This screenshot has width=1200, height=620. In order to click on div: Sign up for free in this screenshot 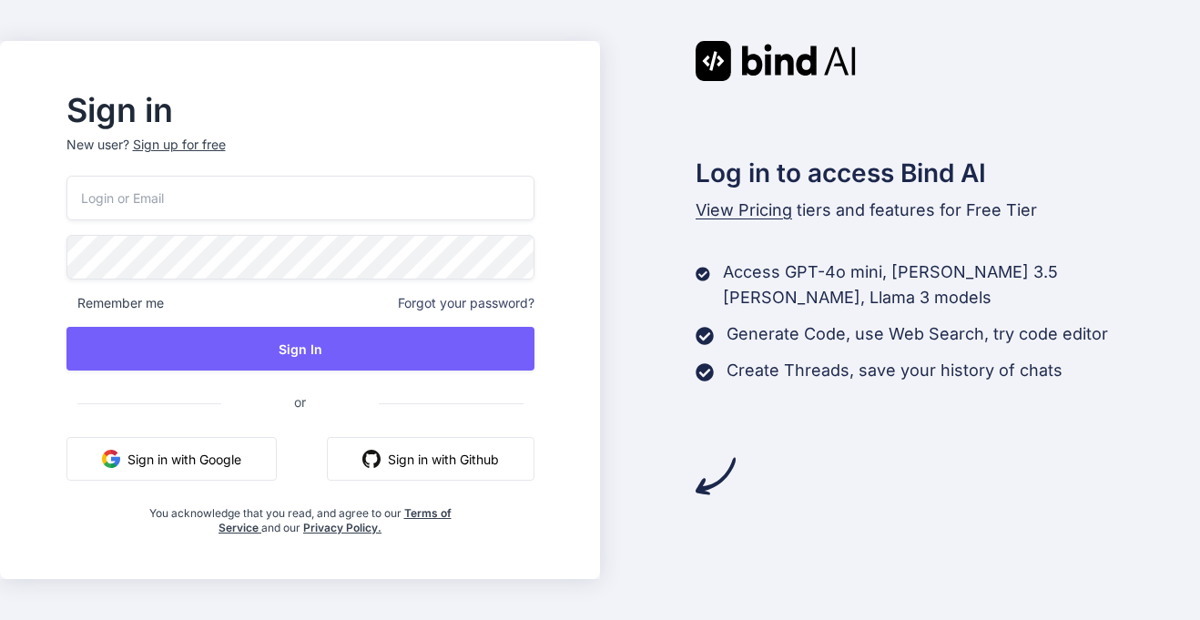, I will do `click(179, 145)`.